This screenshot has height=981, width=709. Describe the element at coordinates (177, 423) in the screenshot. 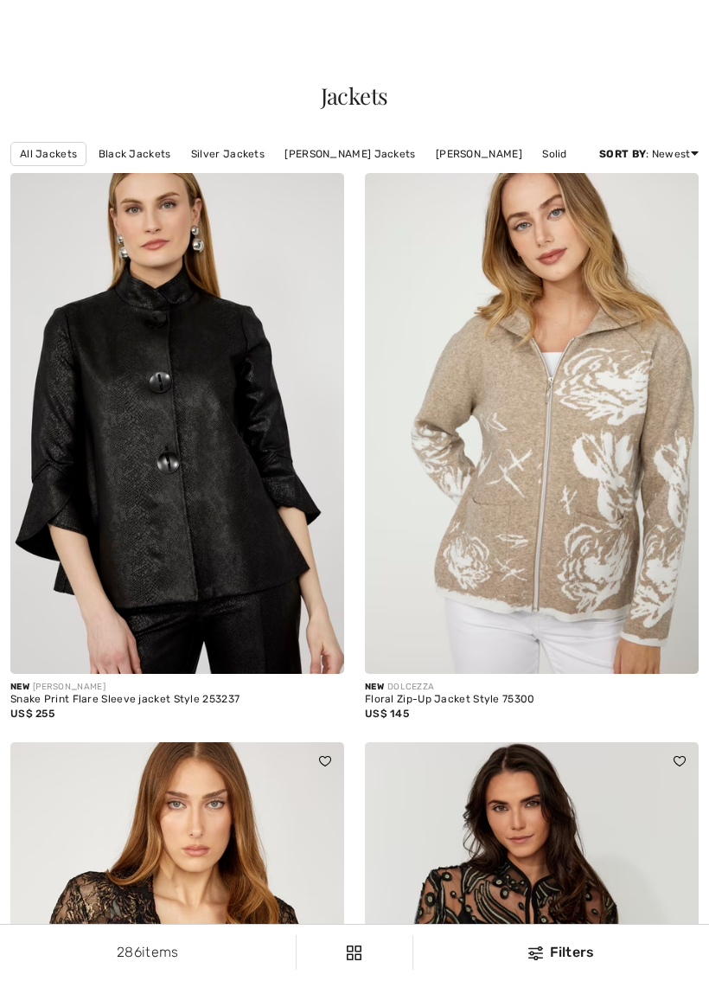

I see `a: Snake Print Flare Sleeve jacket Style 253237. Black` at that location.